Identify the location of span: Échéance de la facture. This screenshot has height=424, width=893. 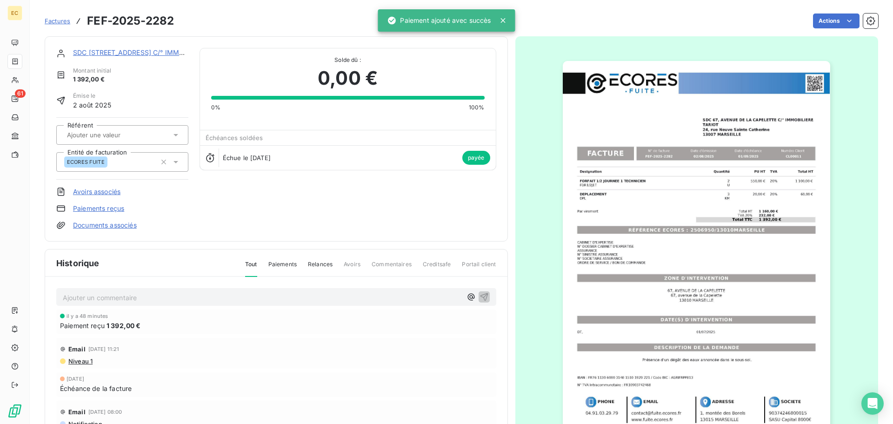
(96, 388).